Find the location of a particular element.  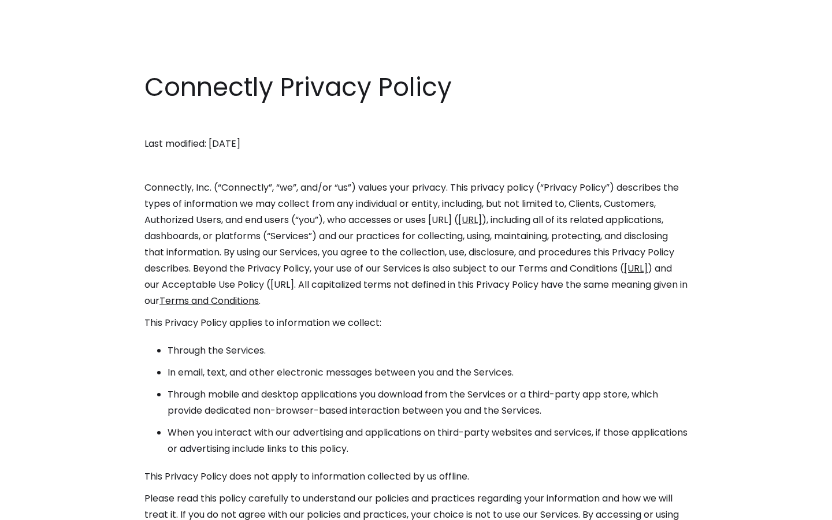

a: Terms and Conditions is located at coordinates (209, 300).